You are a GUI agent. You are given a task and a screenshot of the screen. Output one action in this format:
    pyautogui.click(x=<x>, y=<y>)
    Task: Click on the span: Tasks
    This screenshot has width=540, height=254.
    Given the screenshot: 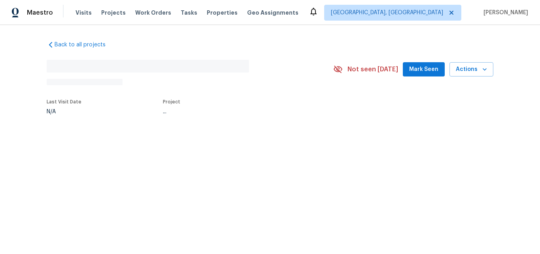 What is the action you would take?
    pyautogui.click(x=189, y=13)
    